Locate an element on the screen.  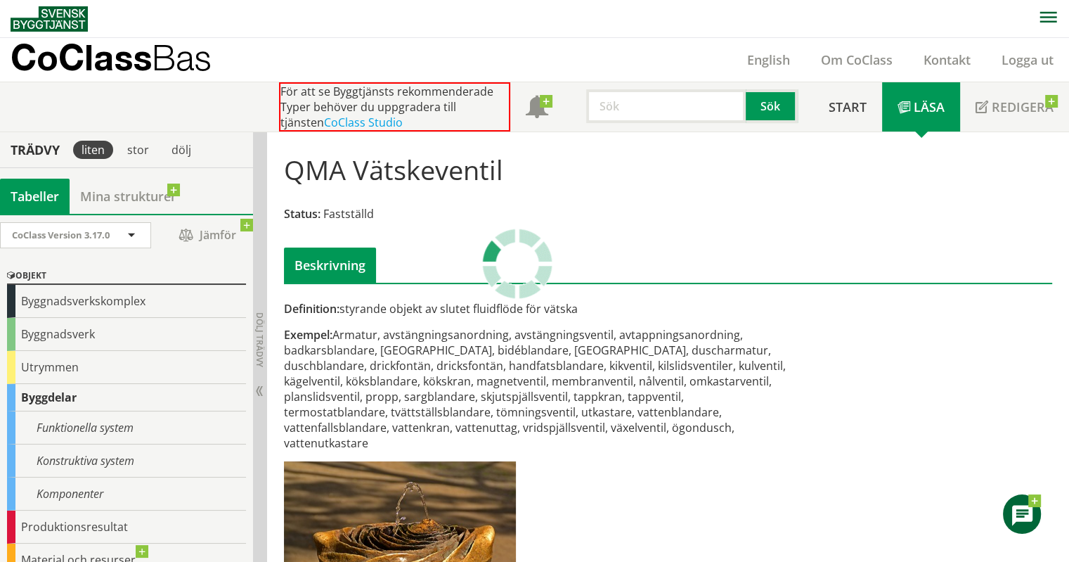
div: styrande objekt av slutet fluidflöde för vätska is located at coordinates (537, 309).